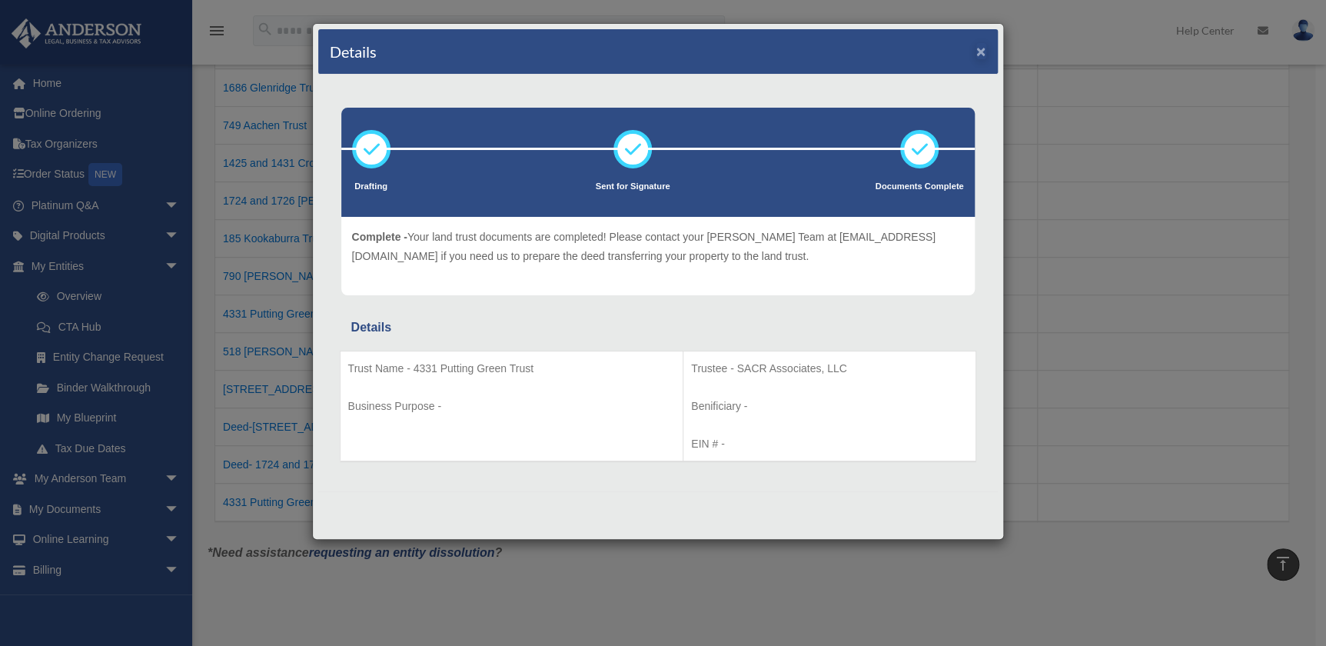 The height and width of the screenshot is (646, 1326). What do you see at coordinates (380, 237) in the screenshot?
I see `span: Complete -` at bounding box center [380, 237].